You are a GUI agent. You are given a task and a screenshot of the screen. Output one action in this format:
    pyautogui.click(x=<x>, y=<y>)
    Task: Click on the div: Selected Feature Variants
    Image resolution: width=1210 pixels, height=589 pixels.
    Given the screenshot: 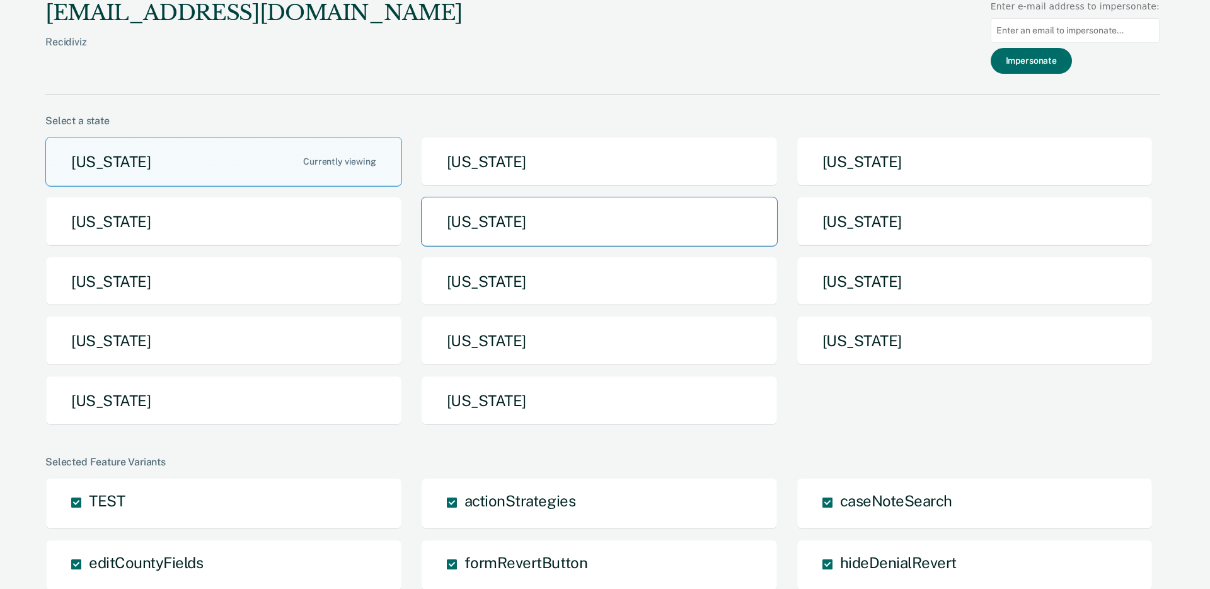 What is the action you would take?
    pyautogui.click(x=603, y=461)
    